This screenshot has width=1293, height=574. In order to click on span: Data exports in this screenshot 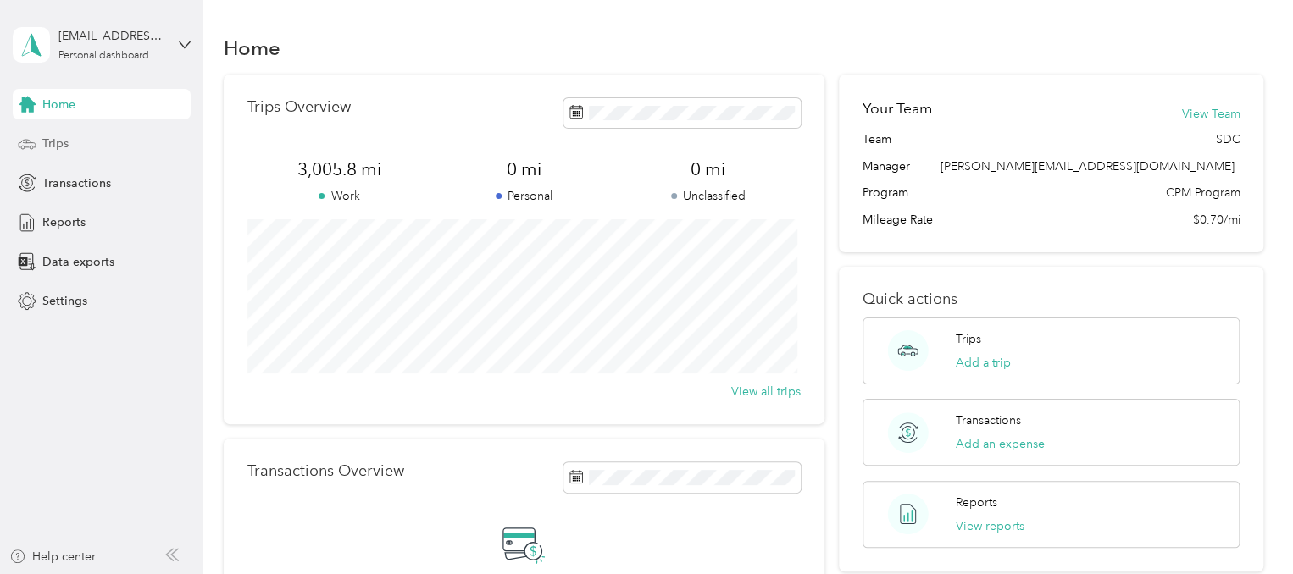, I will do `click(78, 262)`.